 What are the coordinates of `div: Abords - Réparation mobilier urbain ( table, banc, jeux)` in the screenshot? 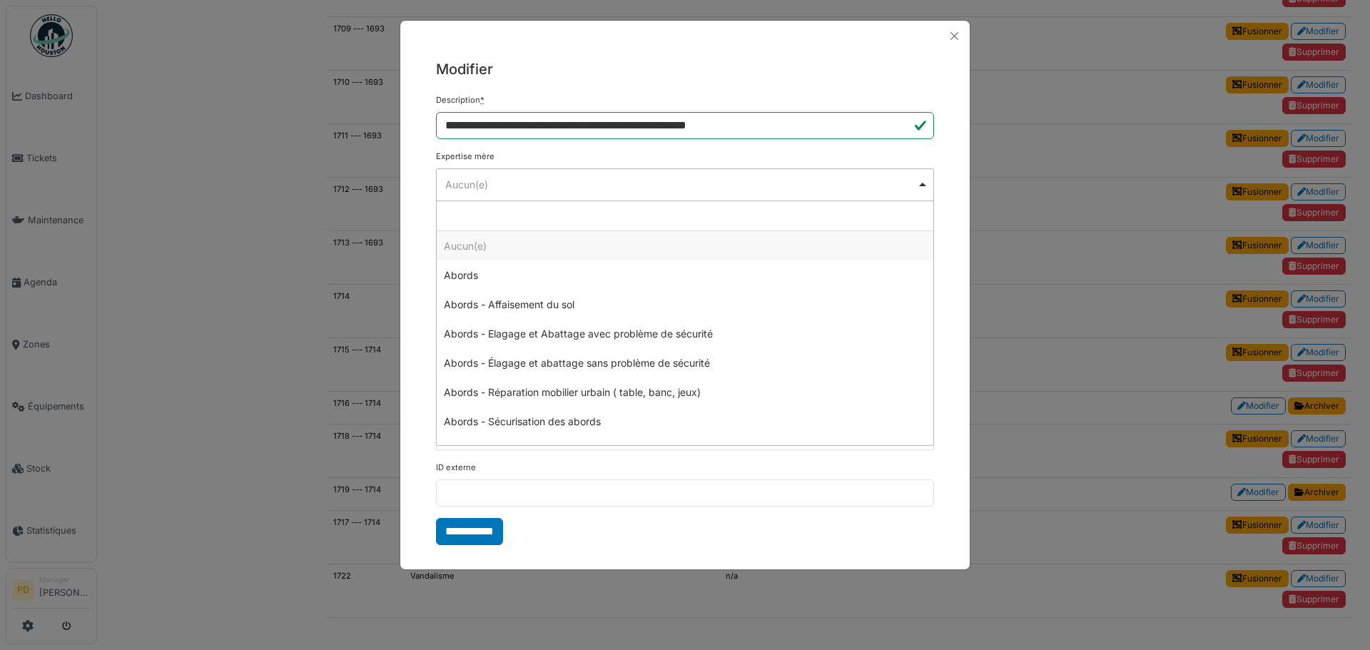 It's located at (685, 392).